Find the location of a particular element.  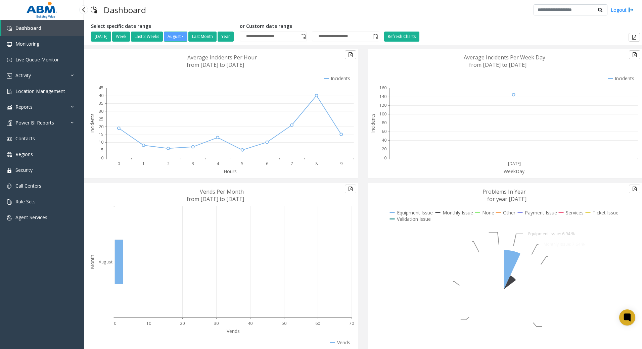

text: 80 is located at coordinates (384, 123).